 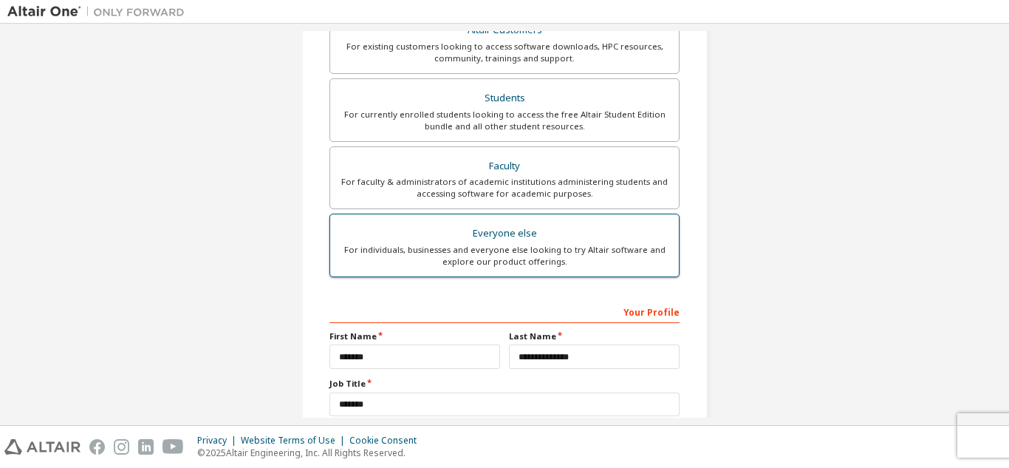 What do you see at coordinates (505, 166) in the screenshot?
I see `div: Faculty` at bounding box center [505, 166].